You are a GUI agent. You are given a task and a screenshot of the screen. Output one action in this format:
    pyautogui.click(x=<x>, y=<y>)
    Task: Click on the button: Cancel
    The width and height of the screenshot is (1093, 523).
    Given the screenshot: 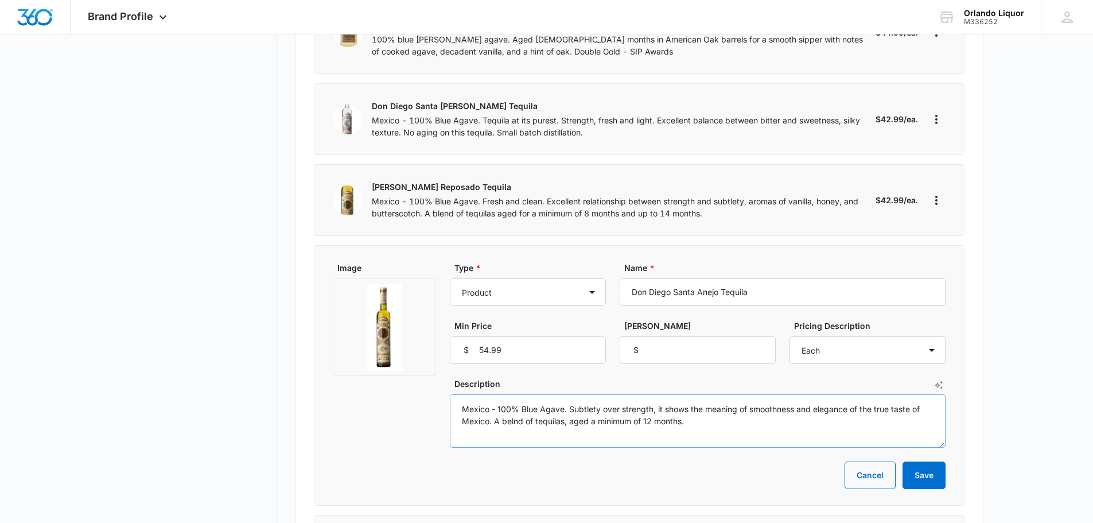 What is the action you would take?
    pyautogui.click(x=870, y=475)
    